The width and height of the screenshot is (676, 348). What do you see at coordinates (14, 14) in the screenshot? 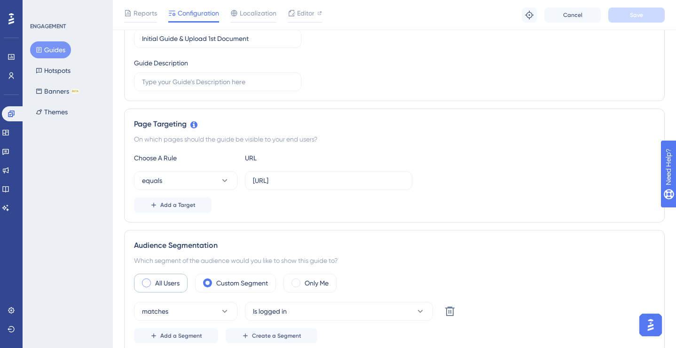
I see `img: launcher-image-alternative-text` at bounding box center [14, 14].